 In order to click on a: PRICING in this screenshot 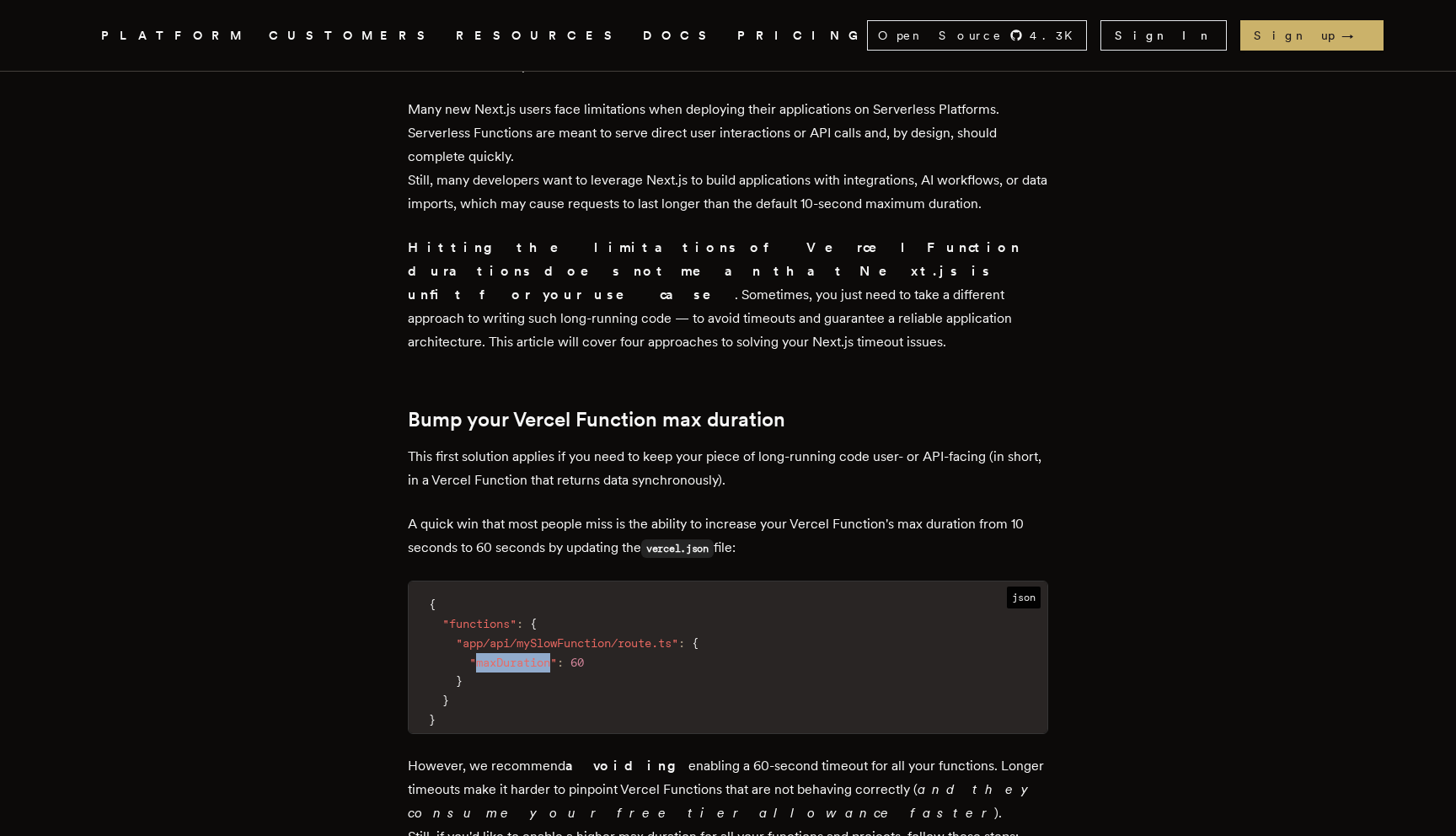, I will do `click(802, 36)`.